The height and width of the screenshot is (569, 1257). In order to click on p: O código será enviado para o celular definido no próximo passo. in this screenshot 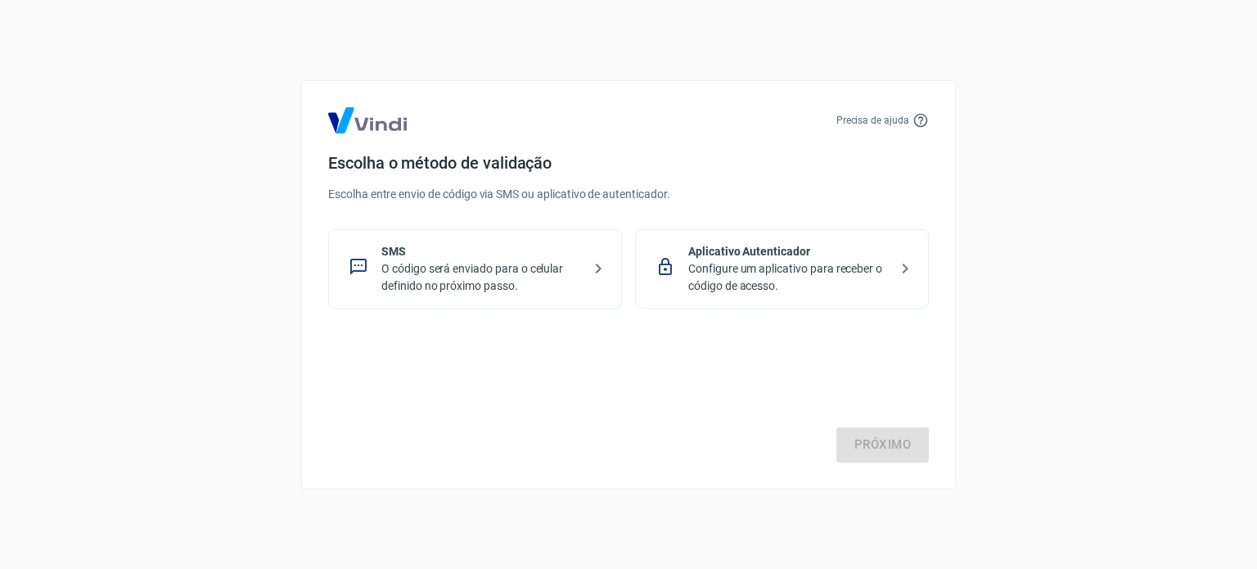, I will do `click(481, 277)`.